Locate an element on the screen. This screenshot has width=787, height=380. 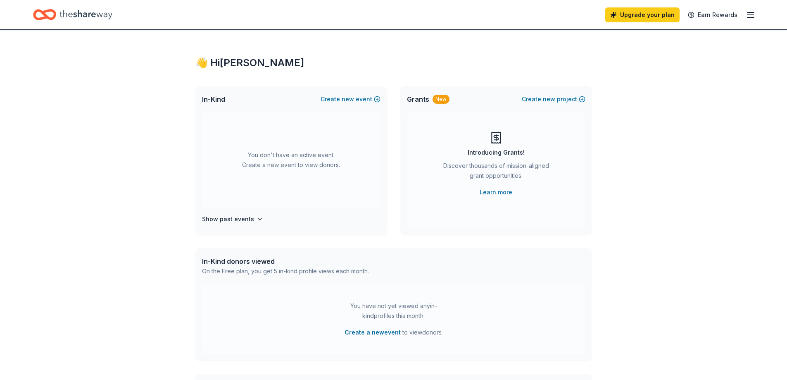
div: Discover thousands of mission-aligned grant opportunities. is located at coordinates (496, 172).